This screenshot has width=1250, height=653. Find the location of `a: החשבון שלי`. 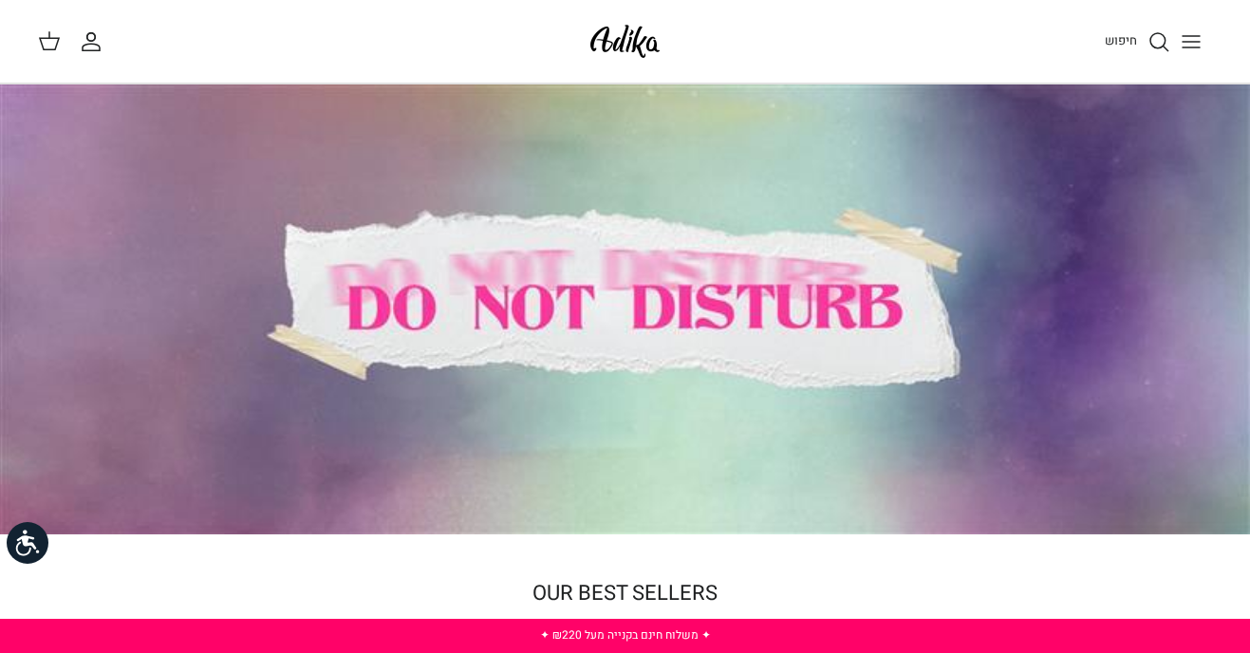

a: החשבון שלי is located at coordinates (95, 42).